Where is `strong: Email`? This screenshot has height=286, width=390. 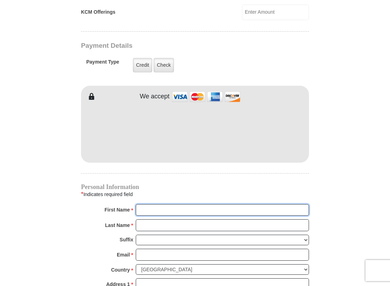 strong: Email is located at coordinates (123, 254).